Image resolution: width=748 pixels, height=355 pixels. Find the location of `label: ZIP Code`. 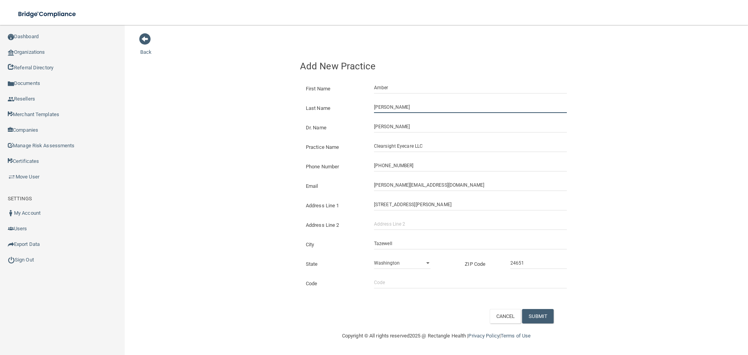

label: ZIP Code is located at coordinates (482, 264).